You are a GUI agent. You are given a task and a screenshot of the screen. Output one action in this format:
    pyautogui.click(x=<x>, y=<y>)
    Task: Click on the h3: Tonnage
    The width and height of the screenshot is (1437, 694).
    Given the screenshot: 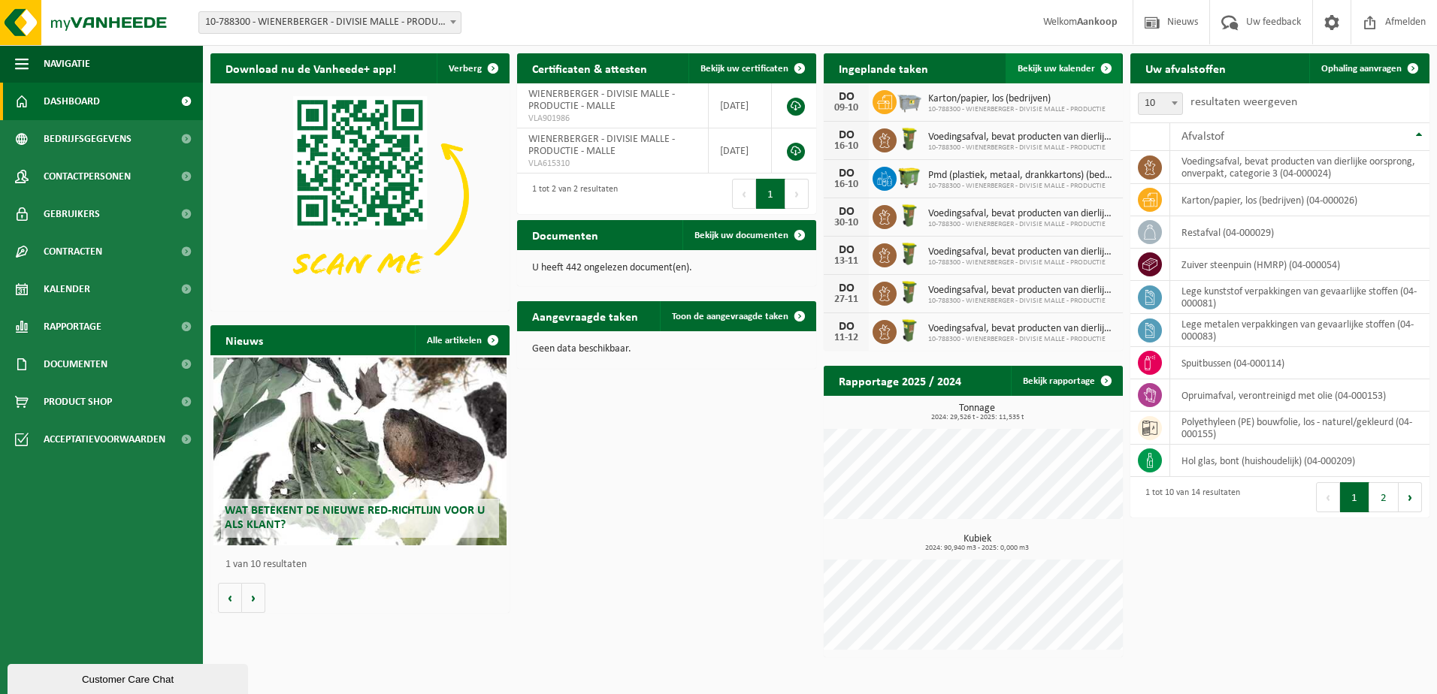 What is the action you would take?
    pyautogui.click(x=977, y=412)
    